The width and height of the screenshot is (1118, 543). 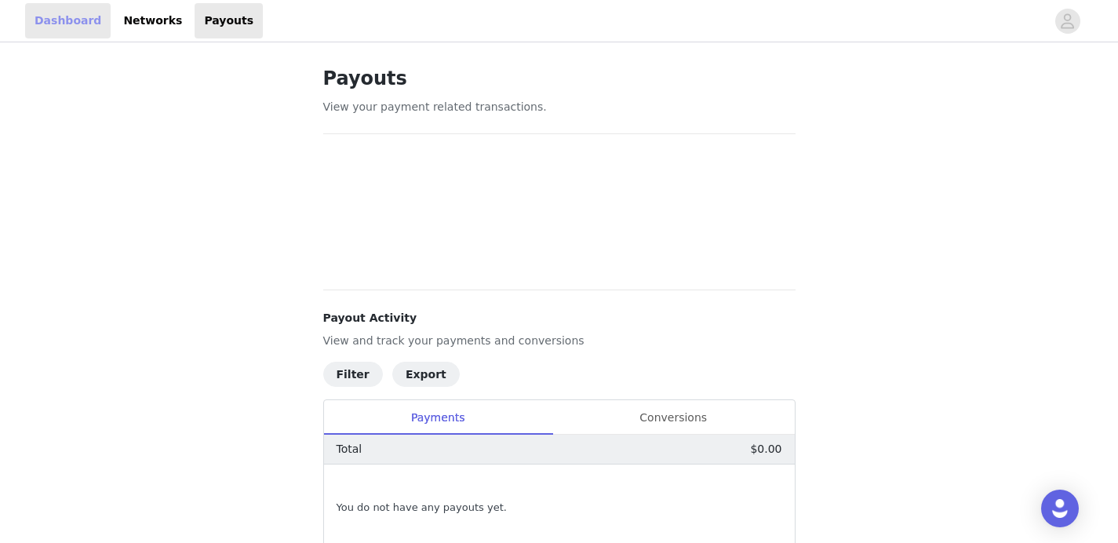 What do you see at coordinates (559, 78) in the screenshot?
I see `h1: Payouts` at bounding box center [559, 78].